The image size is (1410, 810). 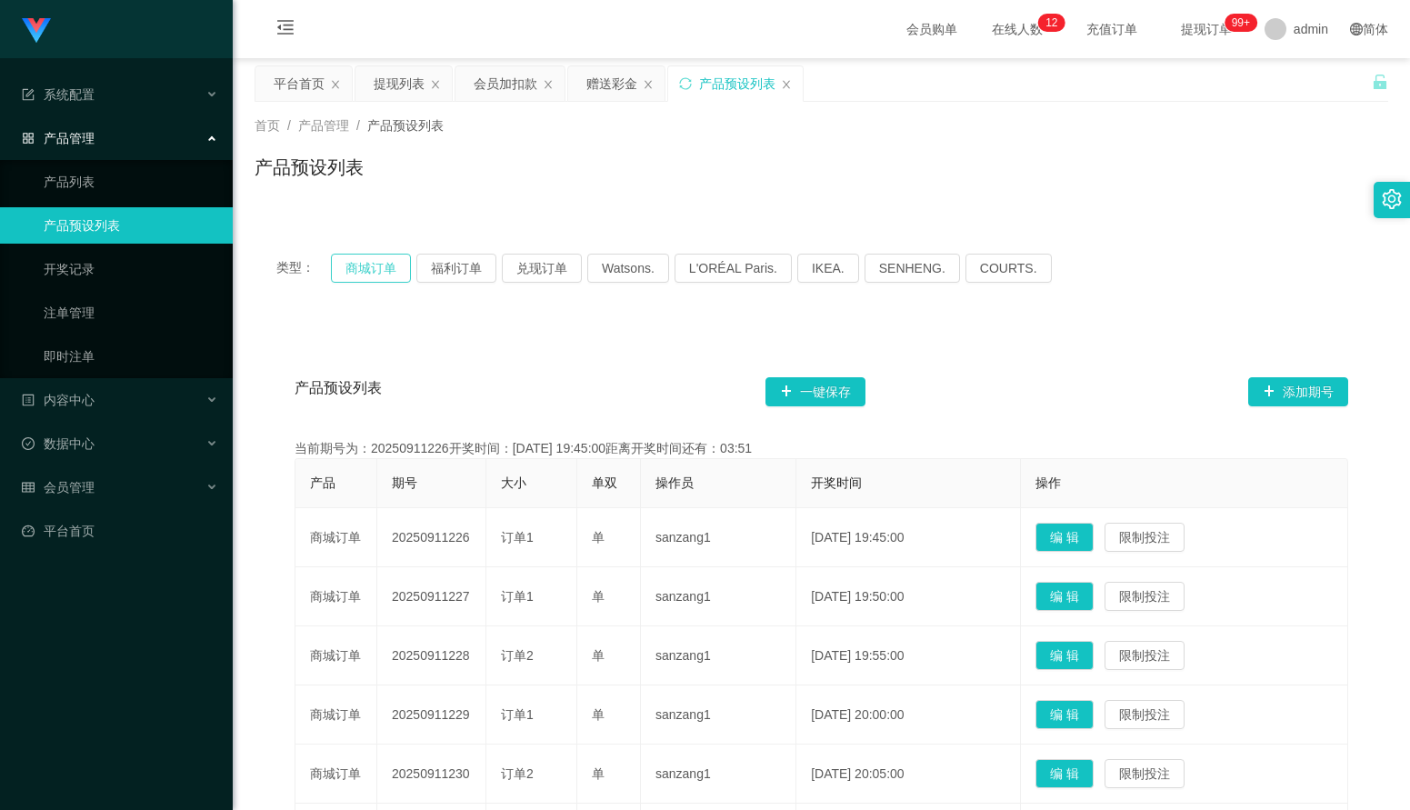 I want to click on img: logo.9652507e.png, so click(x=36, y=31).